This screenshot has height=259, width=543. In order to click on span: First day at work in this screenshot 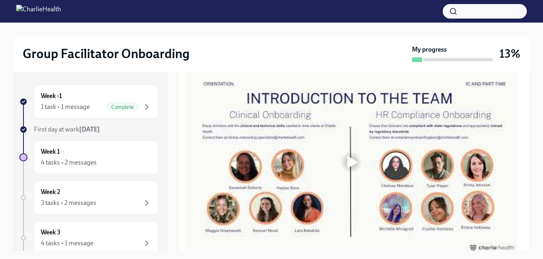, I will do `click(67, 129)`.